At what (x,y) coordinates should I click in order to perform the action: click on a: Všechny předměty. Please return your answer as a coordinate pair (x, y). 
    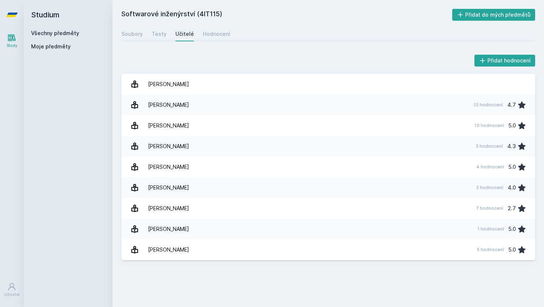
    Looking at the image, I should click on (55, 33).